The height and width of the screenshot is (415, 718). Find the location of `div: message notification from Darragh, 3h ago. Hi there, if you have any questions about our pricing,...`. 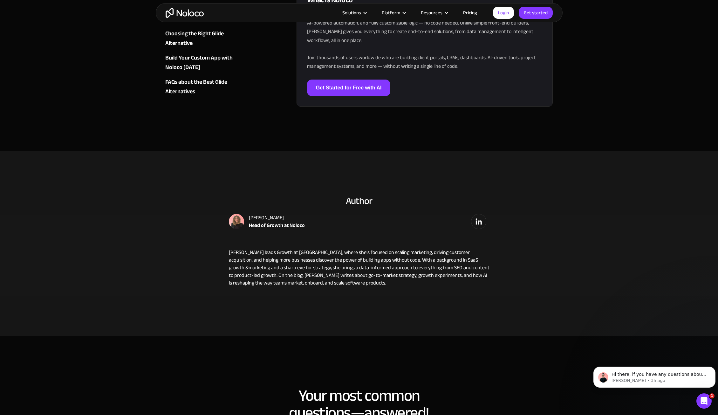

div: message notification from Darragh, 3h ago. Hi there, if you have any questions about our pricing,... is located at coordinates (64, 24).